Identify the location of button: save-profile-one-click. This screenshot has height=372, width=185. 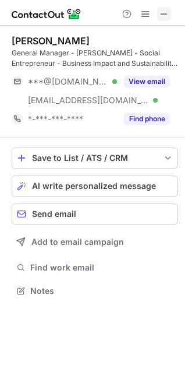
(95, 158).